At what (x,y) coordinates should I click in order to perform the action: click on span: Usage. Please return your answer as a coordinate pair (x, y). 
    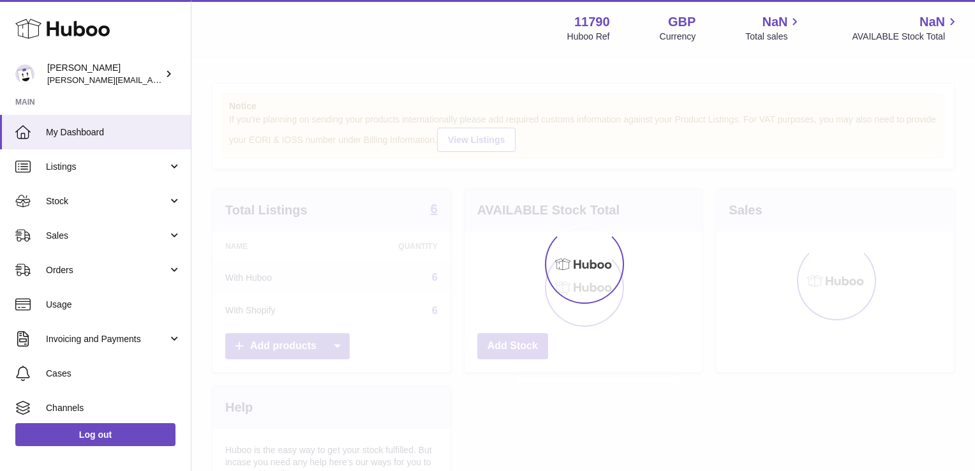
    Looking at the image, I should click on (114, 304).